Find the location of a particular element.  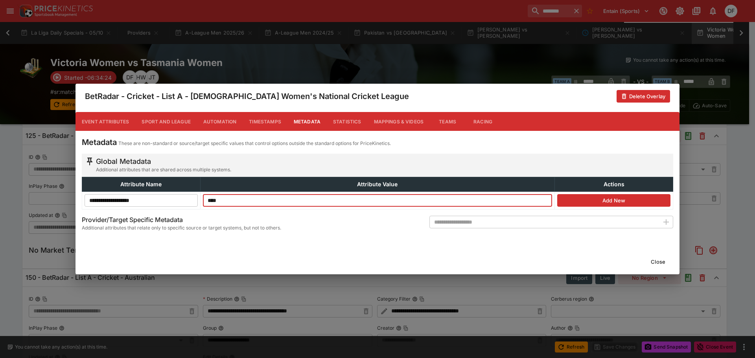

p: These are non-standard or source/target specific values that control options outside the standard... is located at coordinates (254, 143).